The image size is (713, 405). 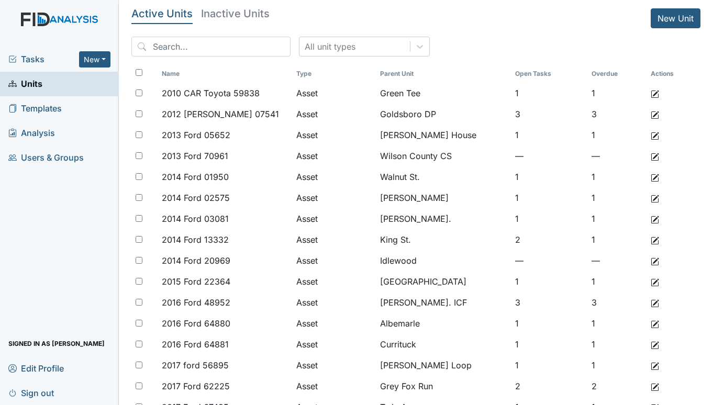 What do you see at coordinates (195, 366) in the screenshot?
I see `span: 2017 ford 56895` at bounding box center [195, 366].